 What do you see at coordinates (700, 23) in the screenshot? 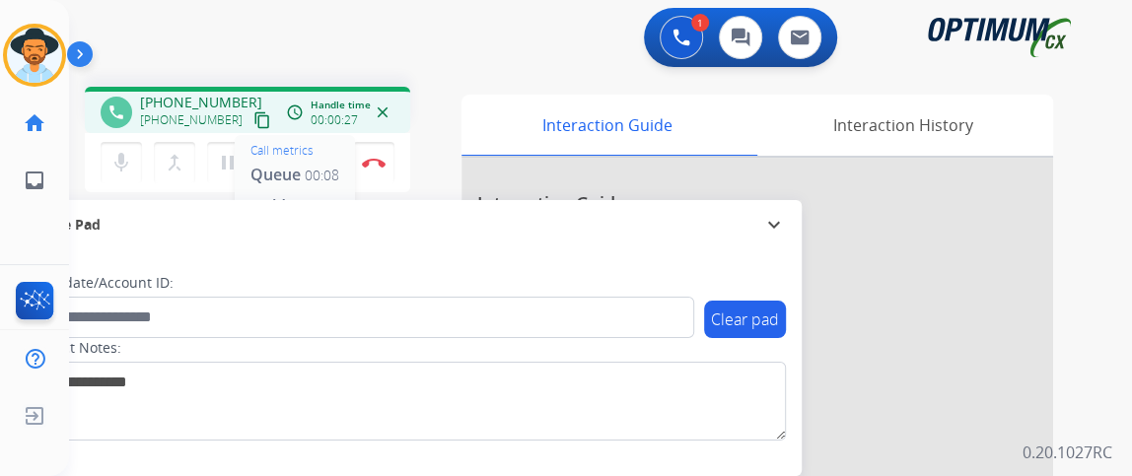
I see `div: 1` at bounding box center [700, 23].